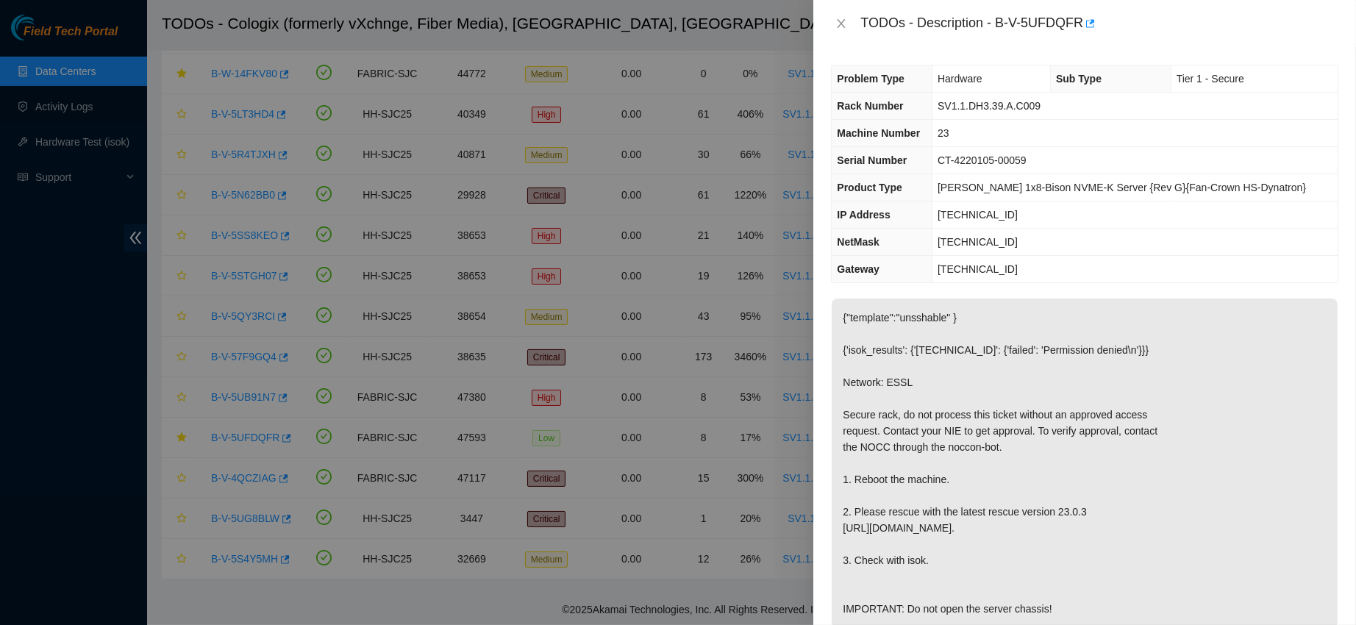  Describe the element at coordinates (841, 24) in the screenshot. I see `span: close` at that location.